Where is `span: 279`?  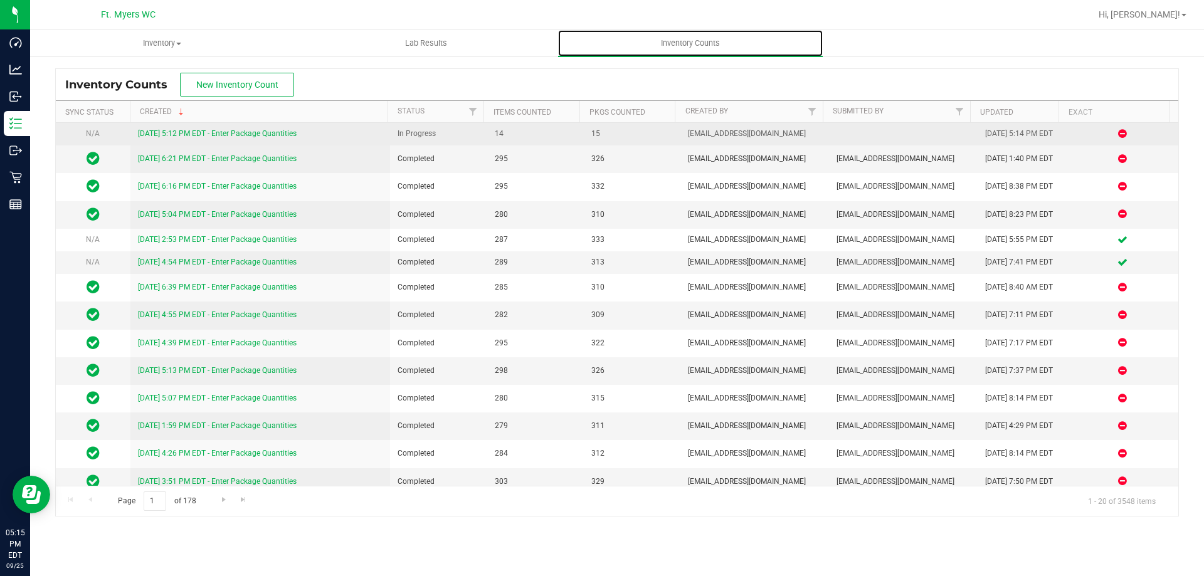 span: 279 is located at coordinates (535, 426).